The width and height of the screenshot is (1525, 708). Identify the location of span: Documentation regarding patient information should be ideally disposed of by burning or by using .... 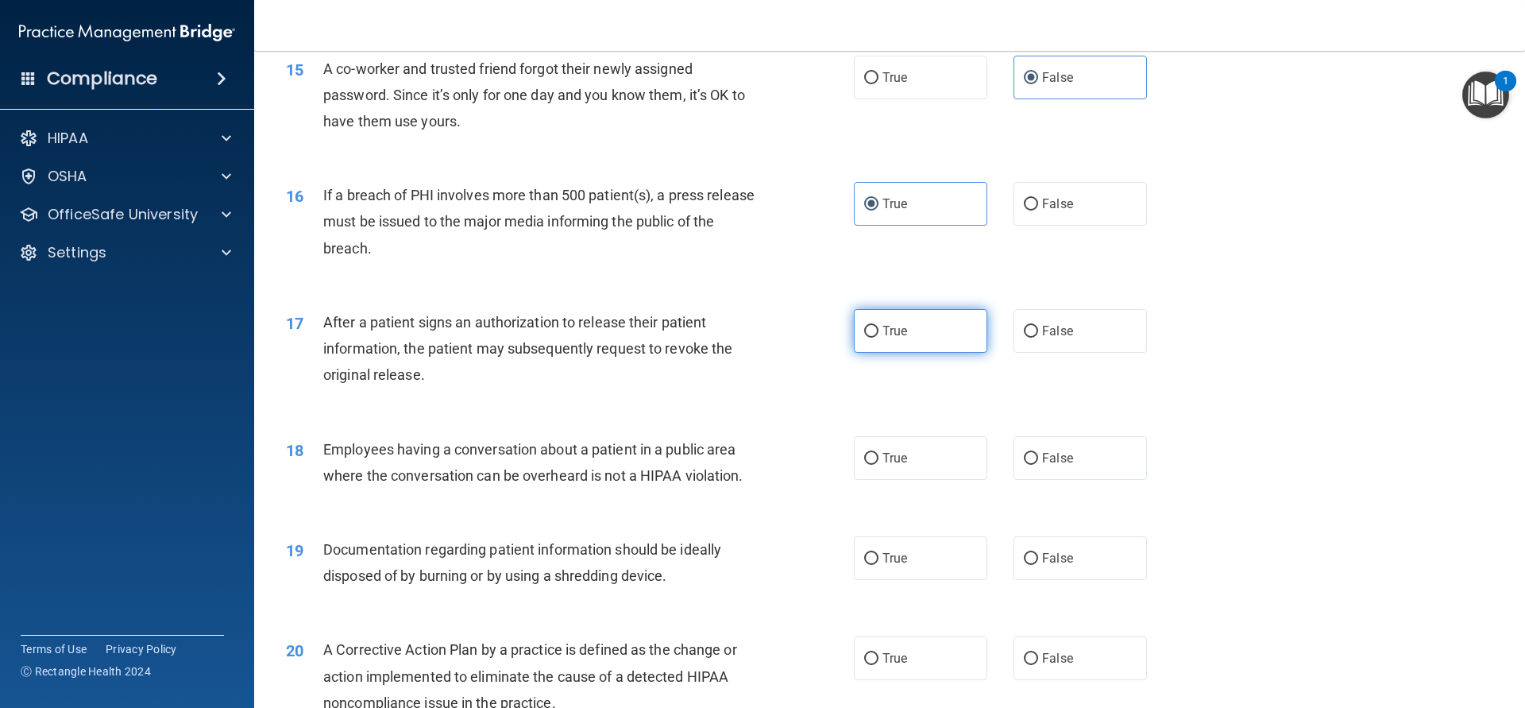
(522, 563).